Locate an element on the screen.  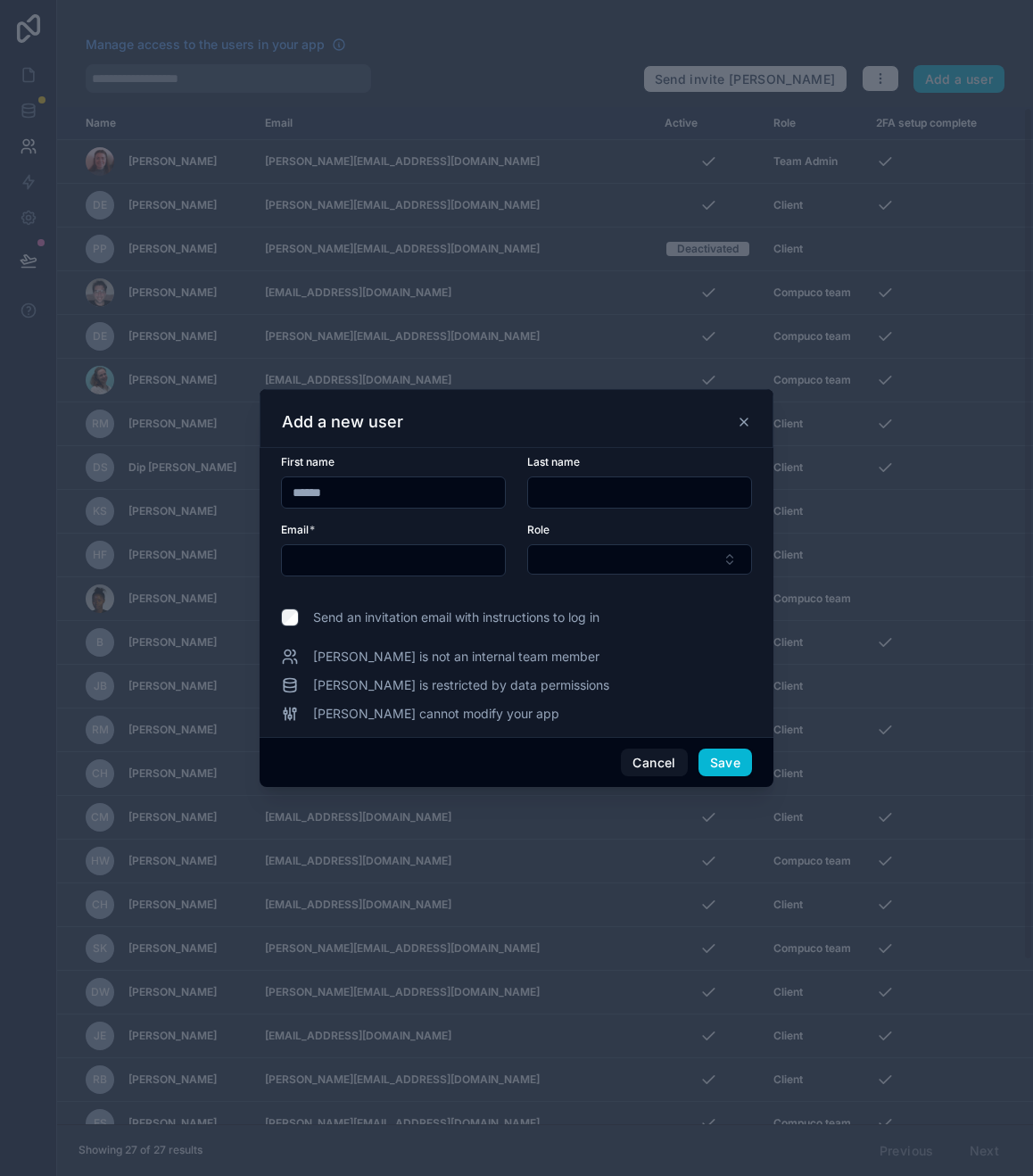
button: Select Button is located at coordinates (639, 560).